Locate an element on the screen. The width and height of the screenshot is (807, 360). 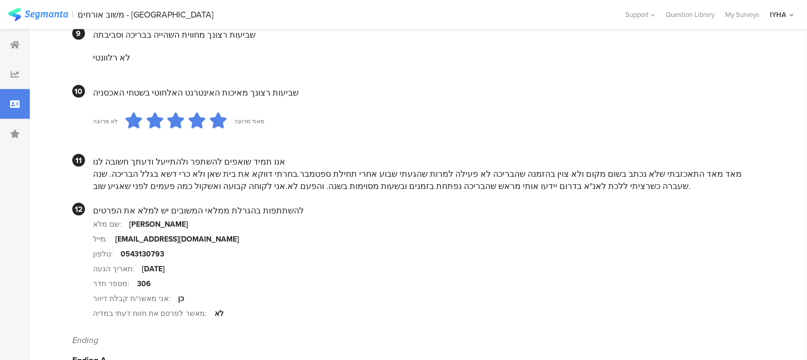
img: segmanta logo is located at coordinates (38, 14).